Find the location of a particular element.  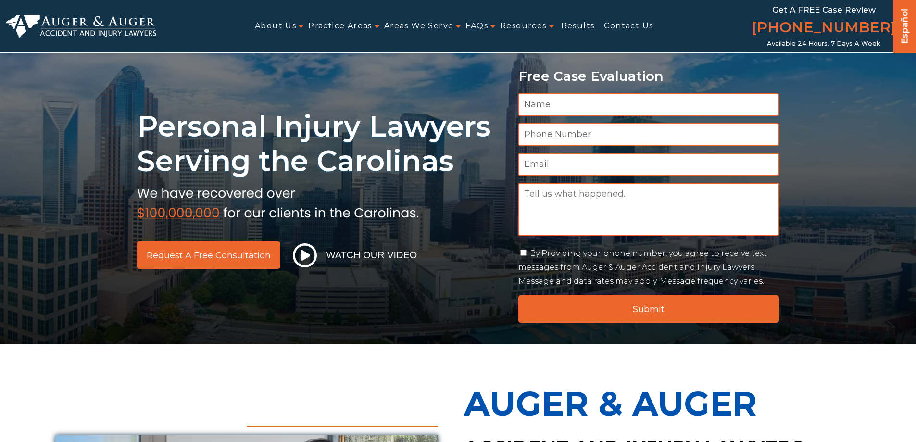

input: Email is located at coordinates (649, 164).